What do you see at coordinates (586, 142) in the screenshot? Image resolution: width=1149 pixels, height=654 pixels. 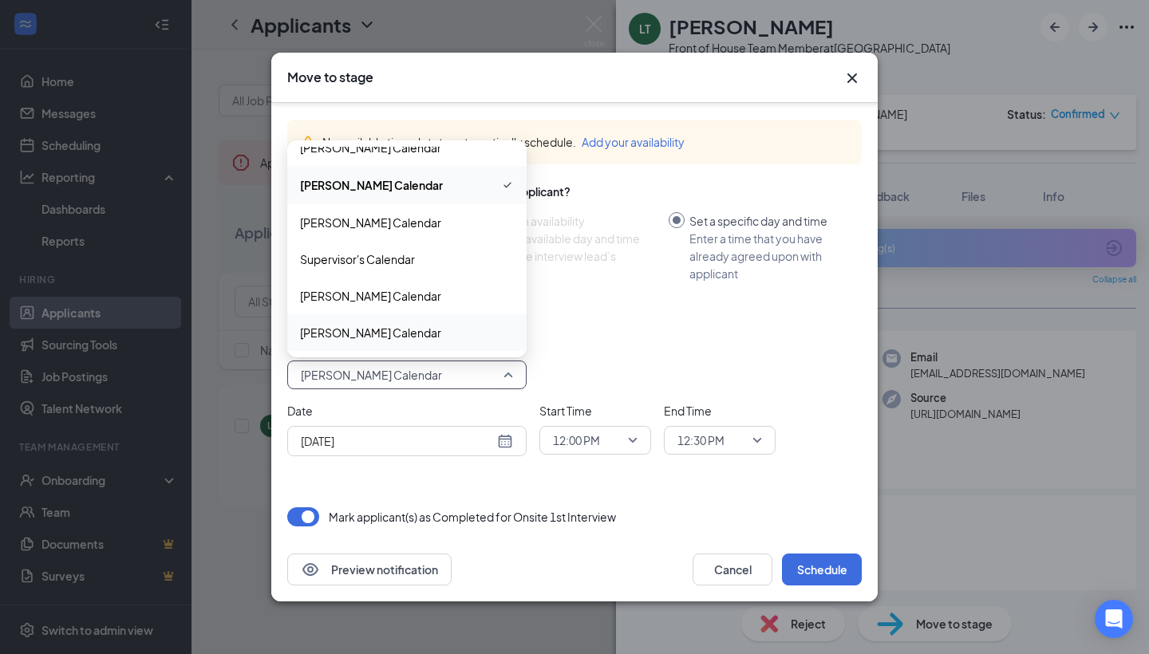 I see `div: No available time slots to automatically schedule.` at bounding box center [586, 142].